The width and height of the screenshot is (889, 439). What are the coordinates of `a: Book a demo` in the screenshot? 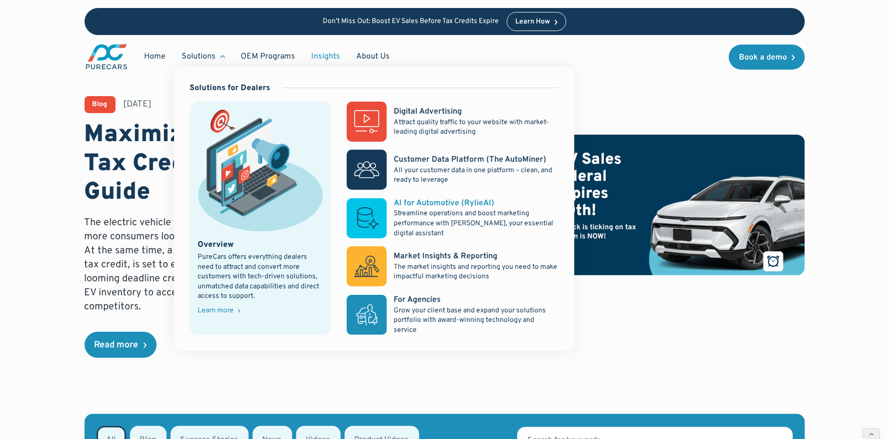 It's located at (767, 57).